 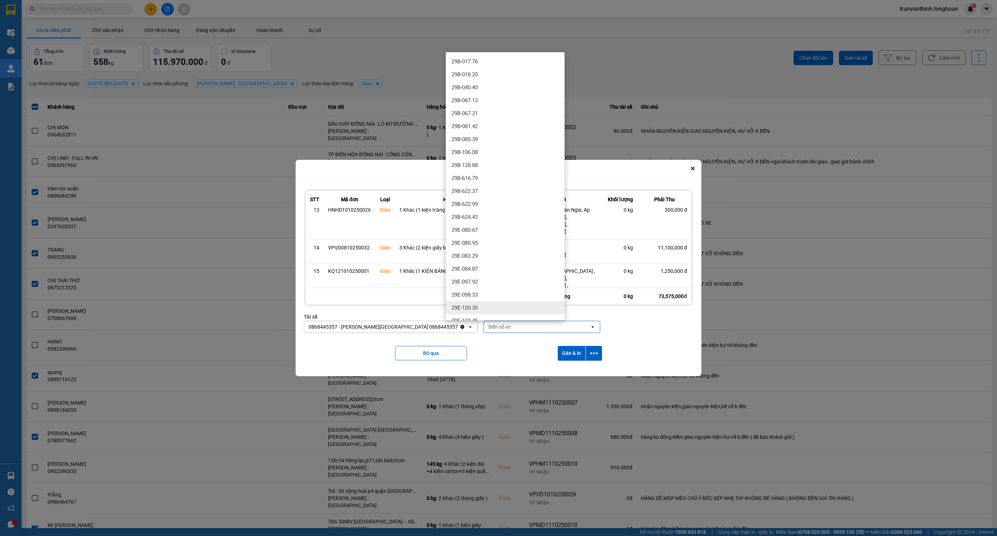 I want to click on span: 29B-040.40, so click(x=465, y=88).